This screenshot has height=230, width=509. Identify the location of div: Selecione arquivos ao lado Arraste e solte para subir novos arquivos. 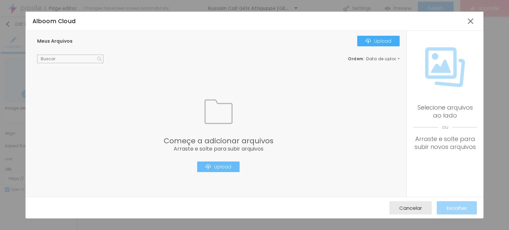
(445, 127).